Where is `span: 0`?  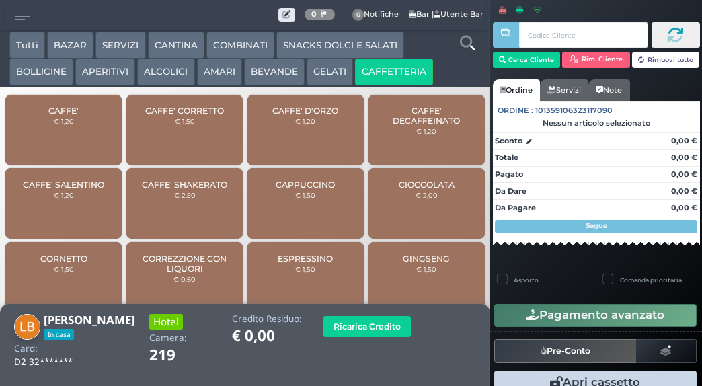
span: 0 is located at coordinates (359, 15).